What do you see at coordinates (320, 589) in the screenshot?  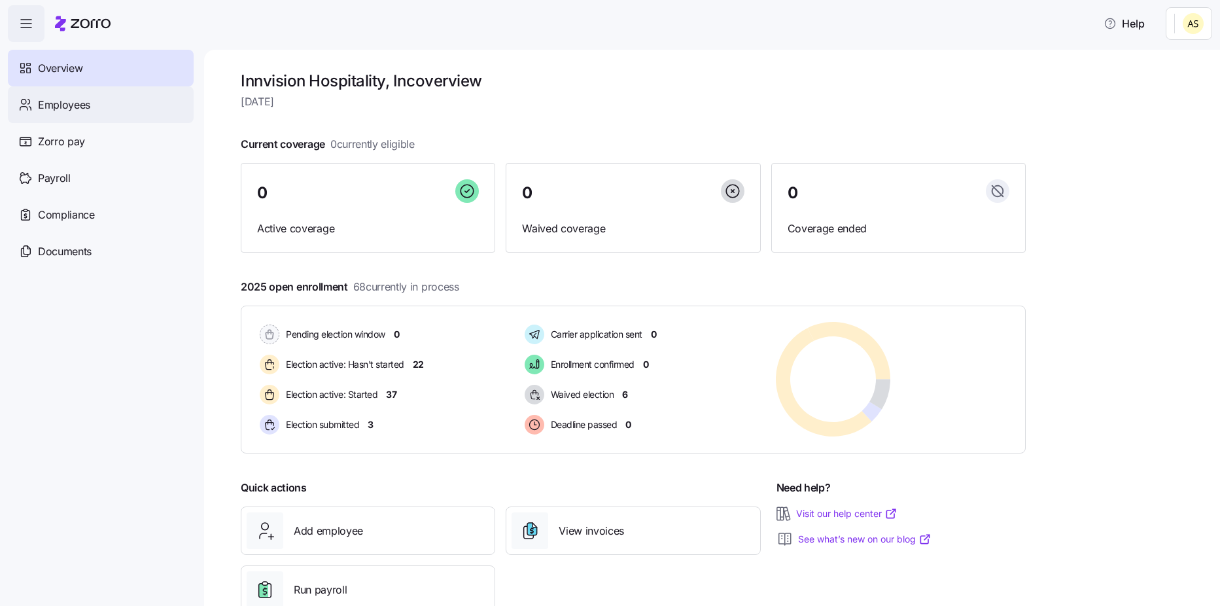 I see `span: Run payroll` at bounding box center [320, 589].